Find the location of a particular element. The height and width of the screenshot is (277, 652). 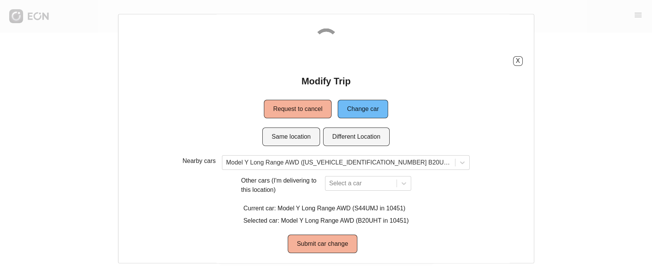

p: Other cars (I'm delivering to this location) is located at coordinates (282, 185).